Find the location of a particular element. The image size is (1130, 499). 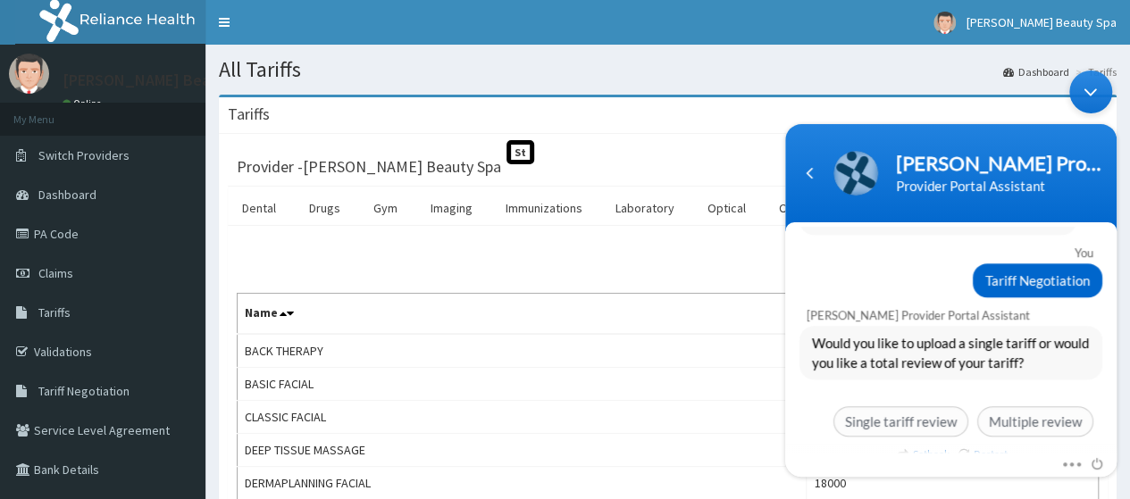

a: Laboratory is located at coordinates (645, 208).